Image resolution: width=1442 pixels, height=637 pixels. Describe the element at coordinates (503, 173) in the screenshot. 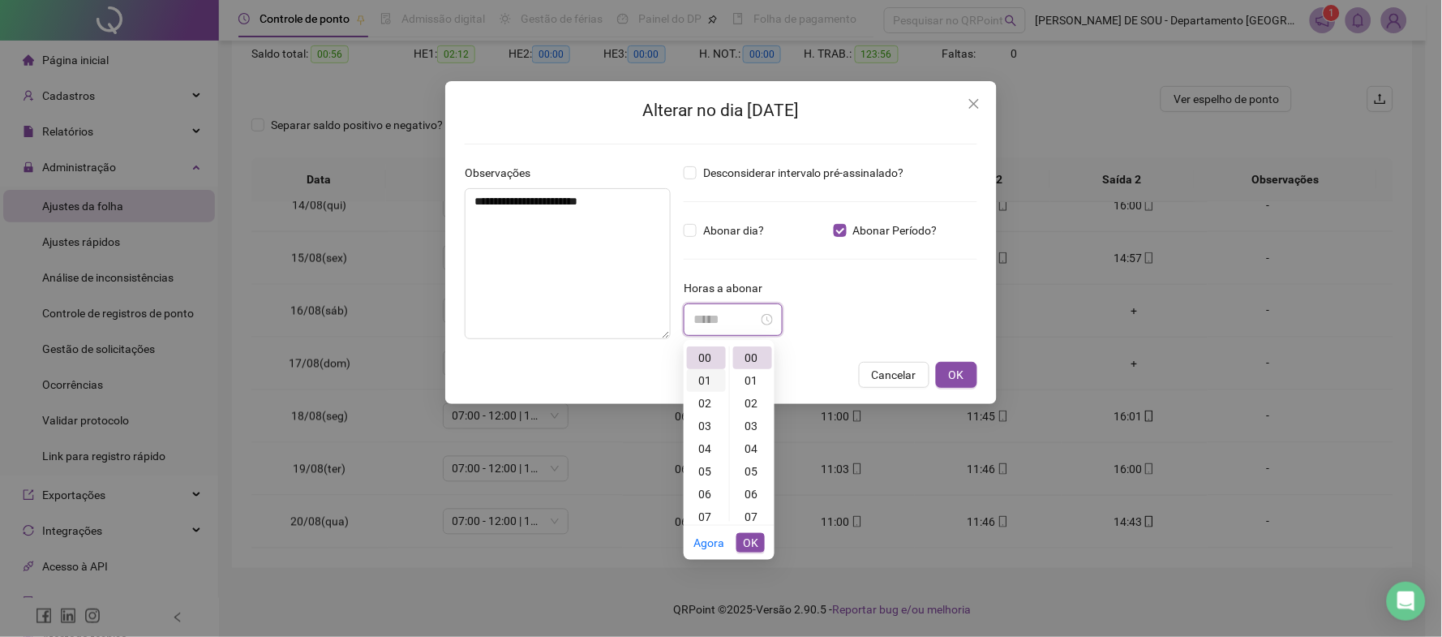

I see `label: Observações` at that location.